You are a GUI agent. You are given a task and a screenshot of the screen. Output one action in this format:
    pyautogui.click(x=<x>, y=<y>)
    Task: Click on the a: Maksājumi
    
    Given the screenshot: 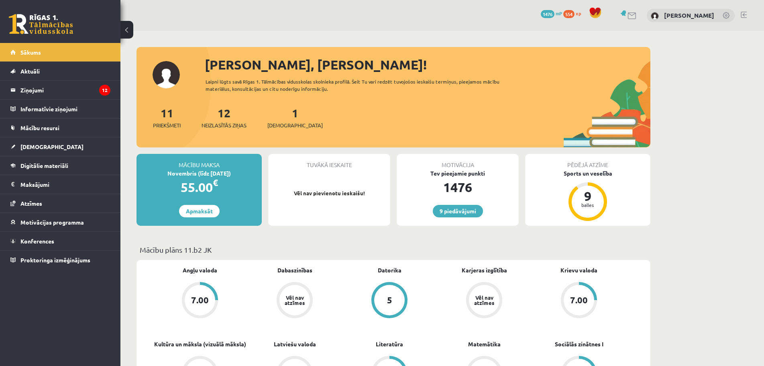 What is the action you would take?
    pyautogui.click(x=60, y=184)
    